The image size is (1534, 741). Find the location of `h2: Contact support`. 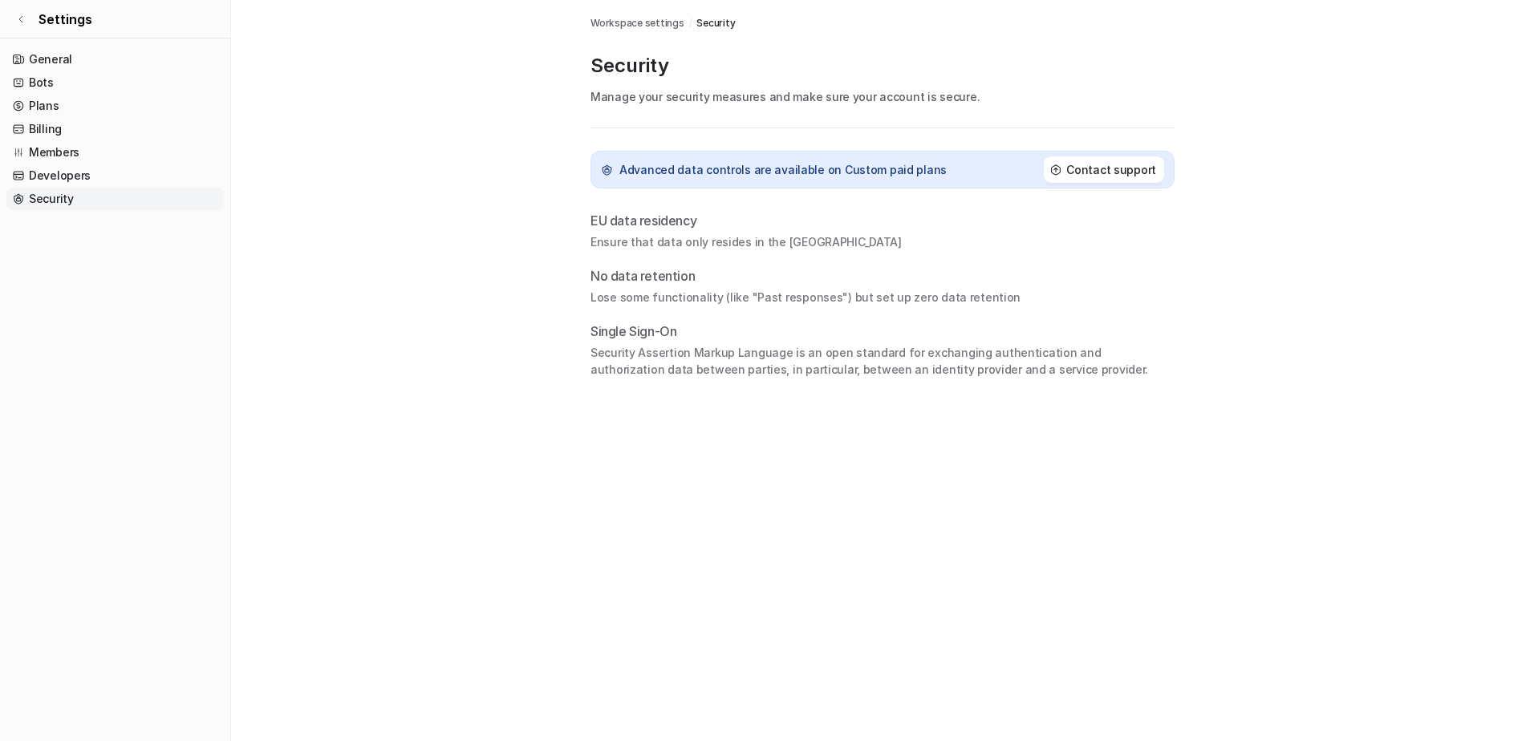

h2: Contact support is located at coordinates (1111, 169).